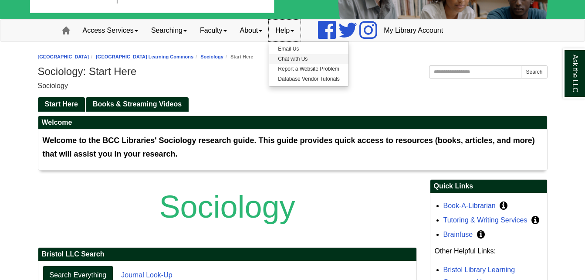  Describe the element at coordinates (289, 147) in the screenshot. I see `strong: Welcome to the BCC Libraries' Sociology research guide. This guide provides quick access to resou...` at that location.